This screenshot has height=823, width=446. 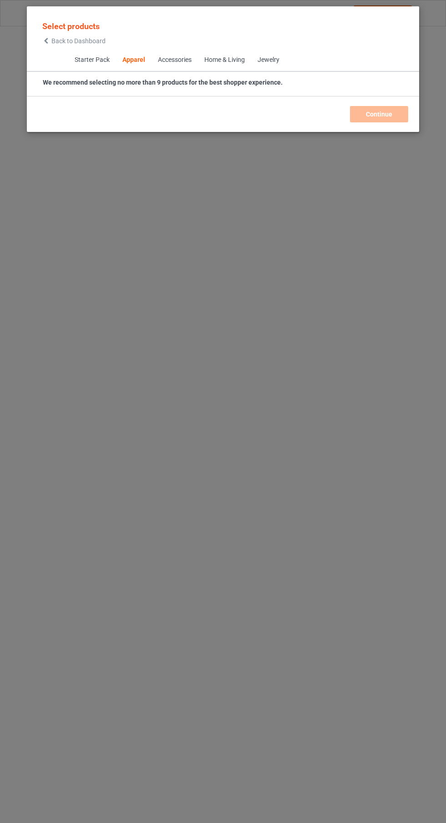 I want to click on strong: We recommend selecting no more than 9 products for the best shopper experience., so click(x=162, y=82).